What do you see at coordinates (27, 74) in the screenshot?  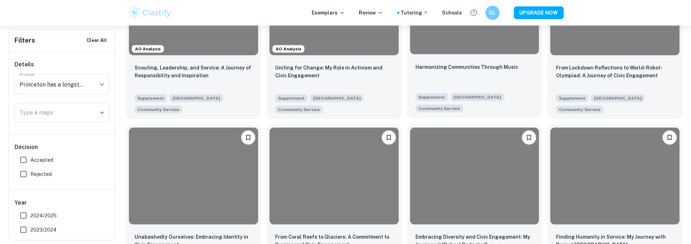 I see `label: Prompt` at bounding box center [27, 74].